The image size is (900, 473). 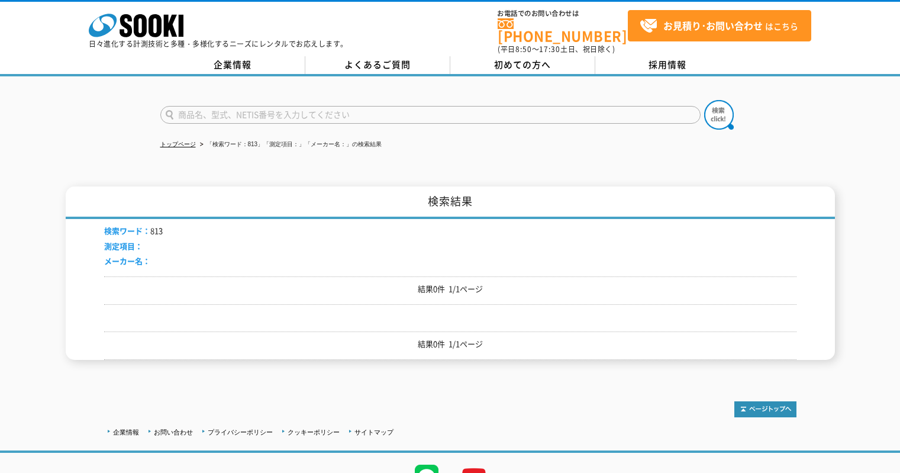 I want to click on img: トップページへ, so click(x=765, y=409).